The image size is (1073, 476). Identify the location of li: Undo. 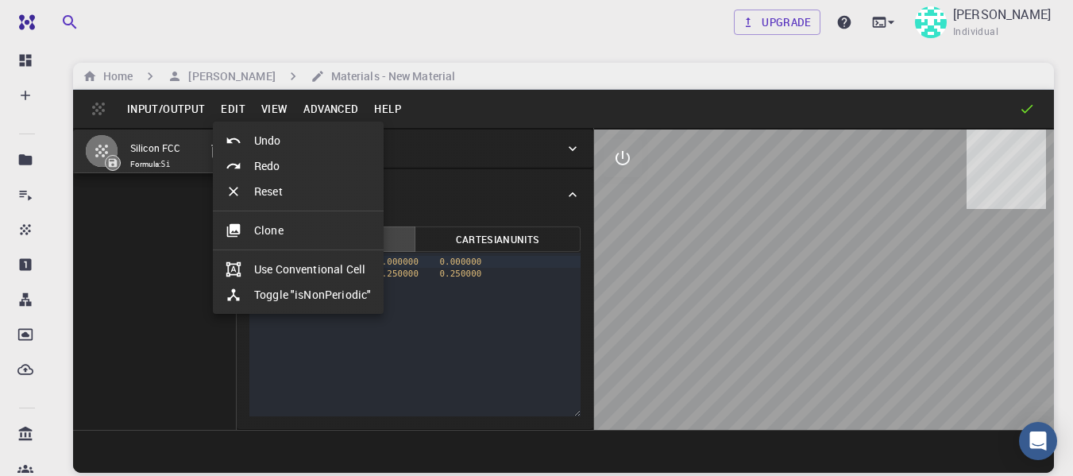
(298, 141).